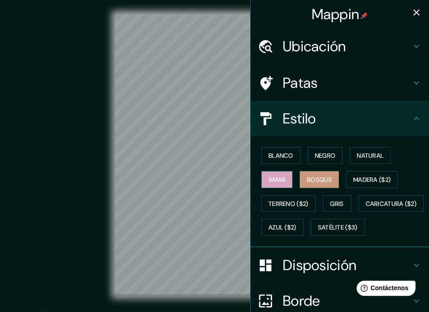 This screenshot has width=429, height=312. What do you see at coordinates (319, 180) in the screenshot?
I see `button: Bosque` at bounding box center [319, 180].